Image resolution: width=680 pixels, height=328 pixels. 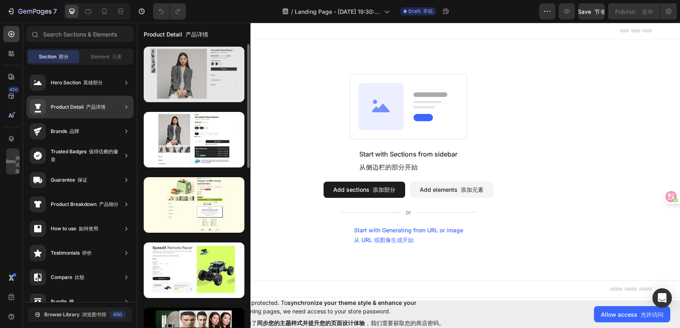 I want to click on p: 7, so click(x=55, y=11).